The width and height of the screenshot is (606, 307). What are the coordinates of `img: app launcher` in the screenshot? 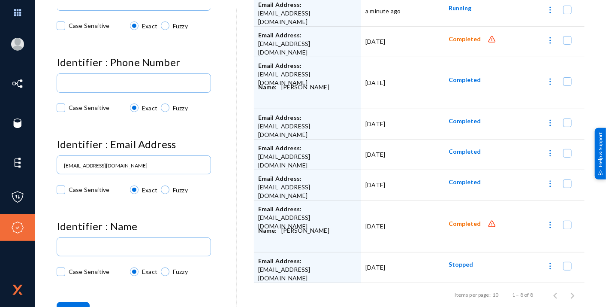 It's located at (18, 12).